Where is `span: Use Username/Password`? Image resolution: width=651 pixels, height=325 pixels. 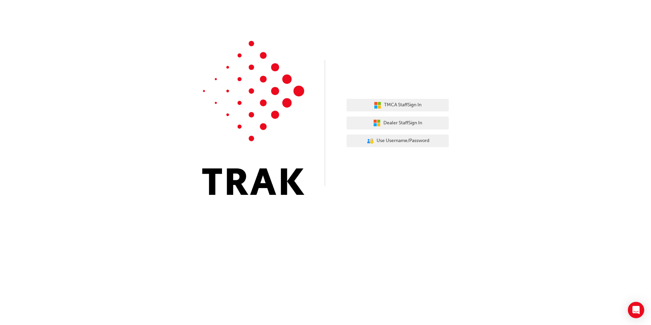 span: Use Username/Password is located at coordinates (403, 141).